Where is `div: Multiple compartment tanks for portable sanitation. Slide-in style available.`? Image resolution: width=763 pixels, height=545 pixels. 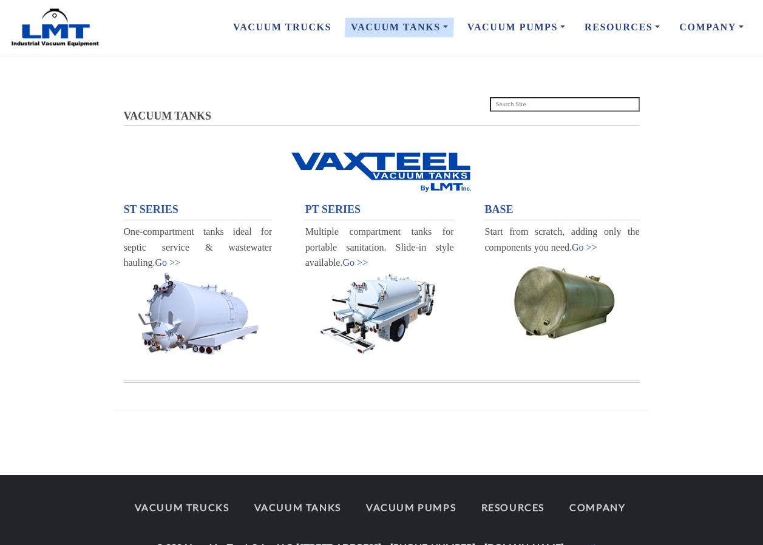 div: Multiple compartment tanks for portable sanitation. Slide-in style available. is located at coordinates (379, 247).